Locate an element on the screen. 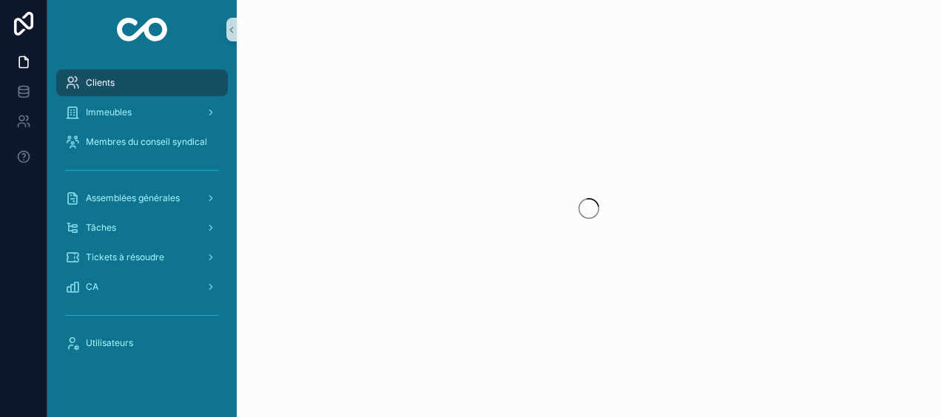 This screenshot has height=417, width=941. span: Clients is located at coordinates (100, 83).